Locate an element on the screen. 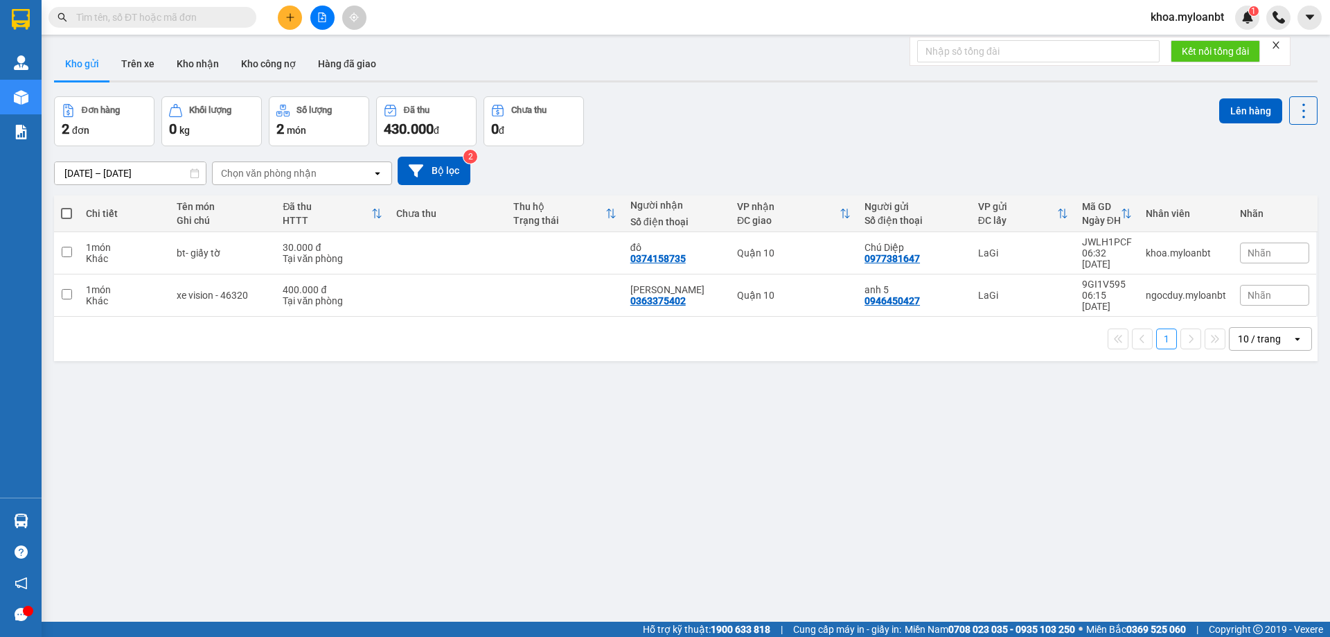  img: solution-icon is located at coordinates (21, 132).